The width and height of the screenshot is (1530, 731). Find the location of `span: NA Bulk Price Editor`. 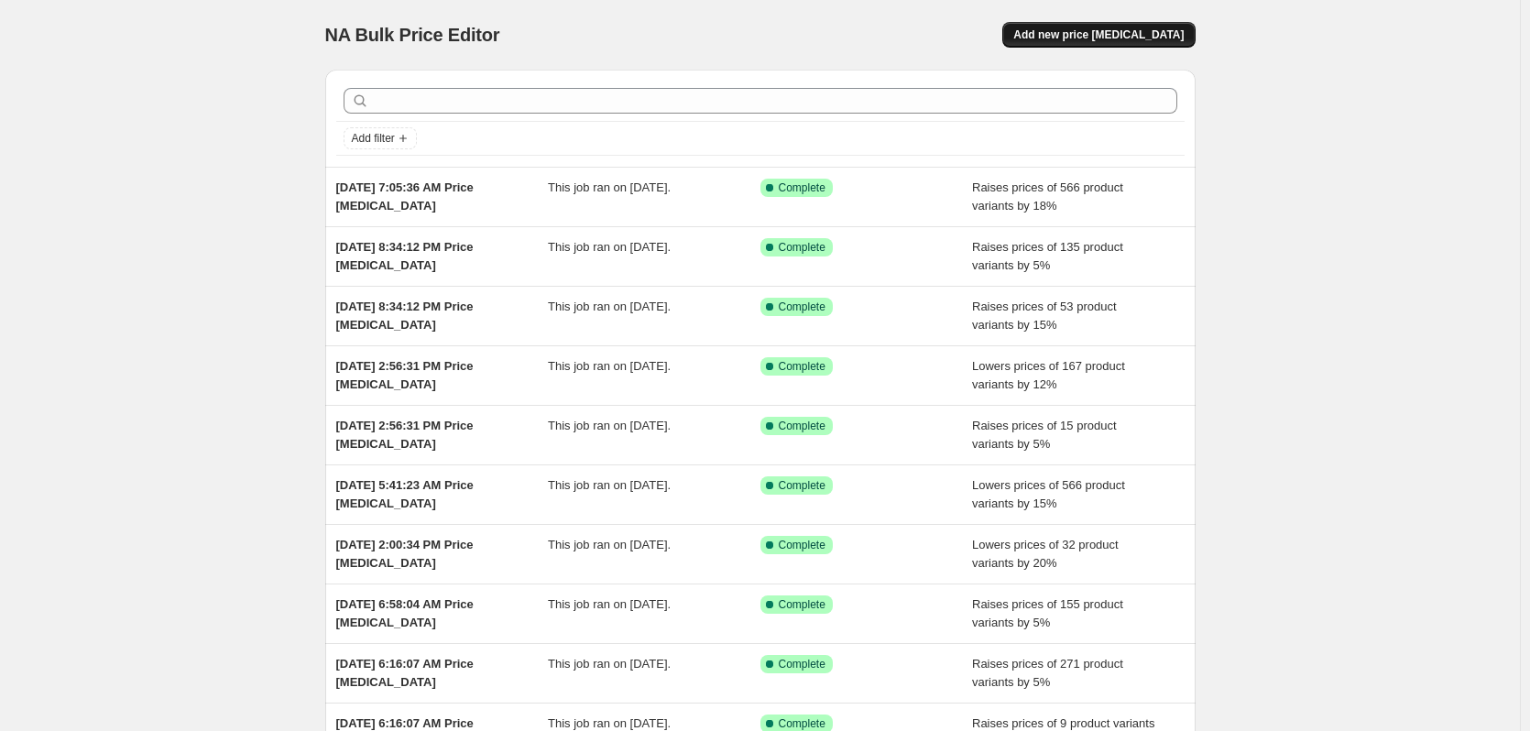

span: NA Bulk Price Editor is located at coordinates (412, 35).